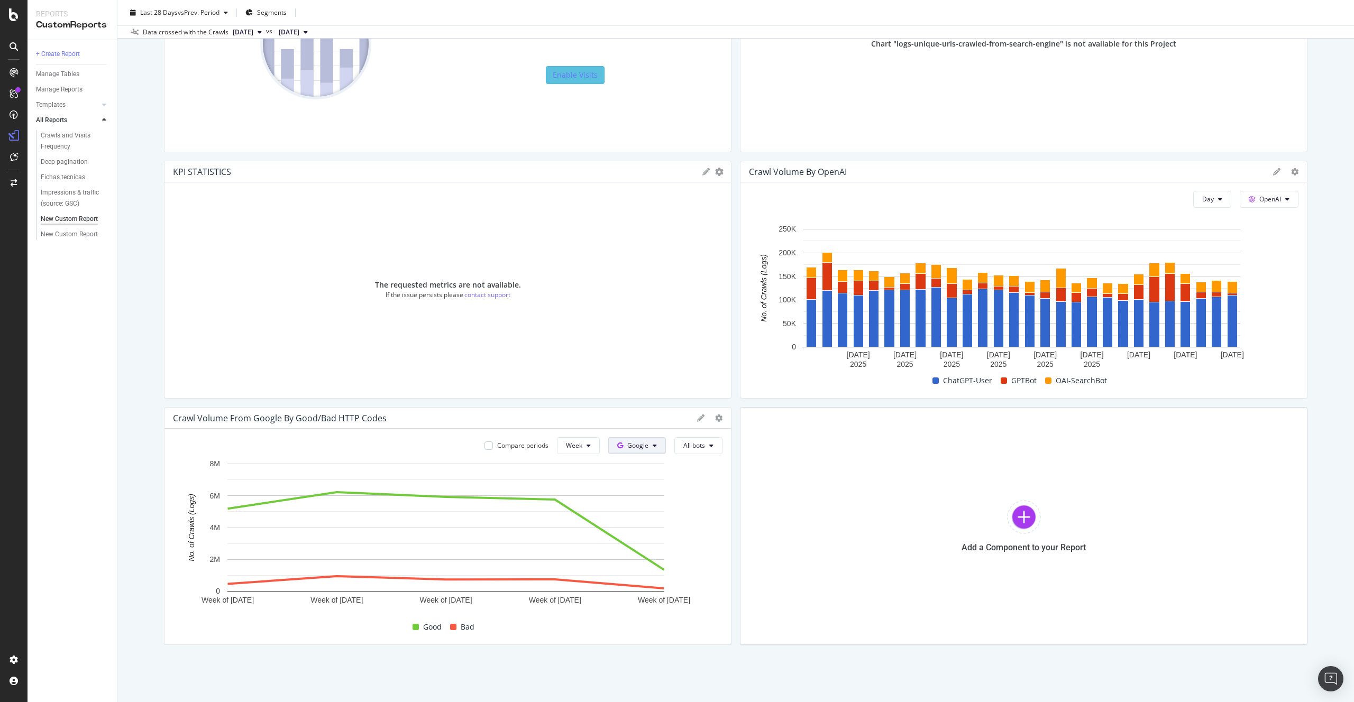  Describe the element at coordinates (58, 54) in the screenshot. I see `div: + Create Report` at that location.